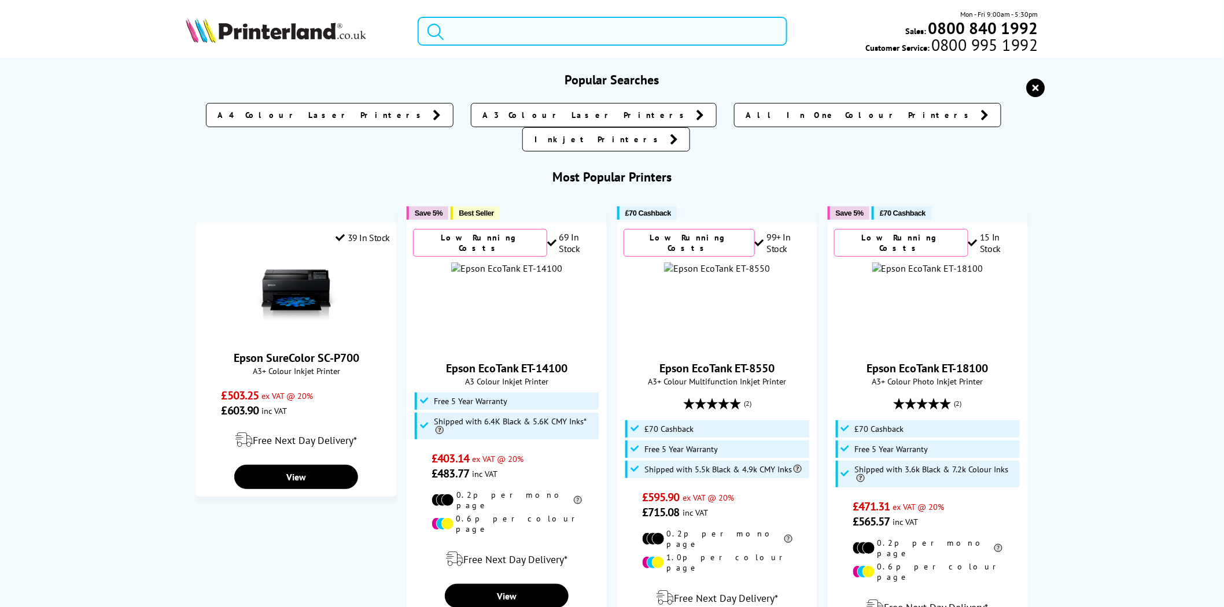  What do you see at coordinates (723, 470) in the screenshot?
I see `span: Shipped with 5.5k Black & 4.9k CMY Inks` at bounding box center [723, 470].